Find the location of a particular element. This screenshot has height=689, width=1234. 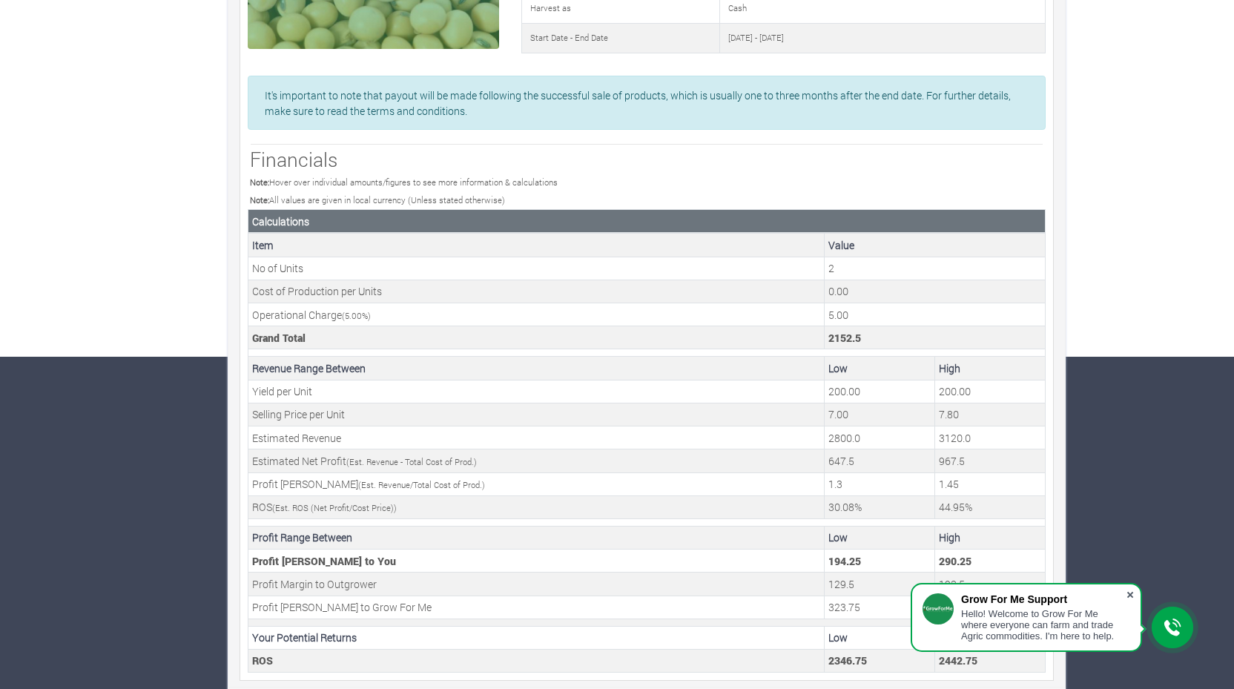

td: Your estimated Revenue expected (Grand Total * Max. Est. Revenue Percentage) is located at coordinates (990, 438).